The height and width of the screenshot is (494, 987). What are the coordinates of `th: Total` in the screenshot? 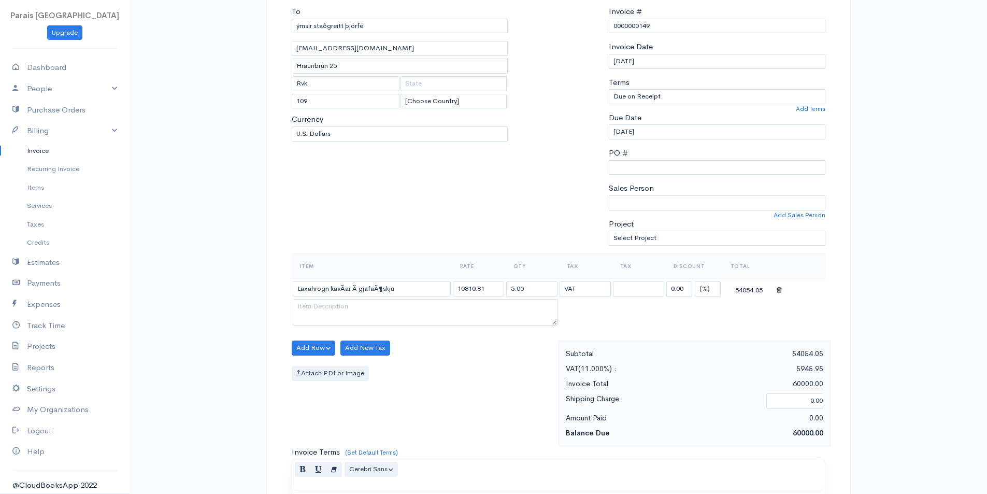 It's located at (749, 266).